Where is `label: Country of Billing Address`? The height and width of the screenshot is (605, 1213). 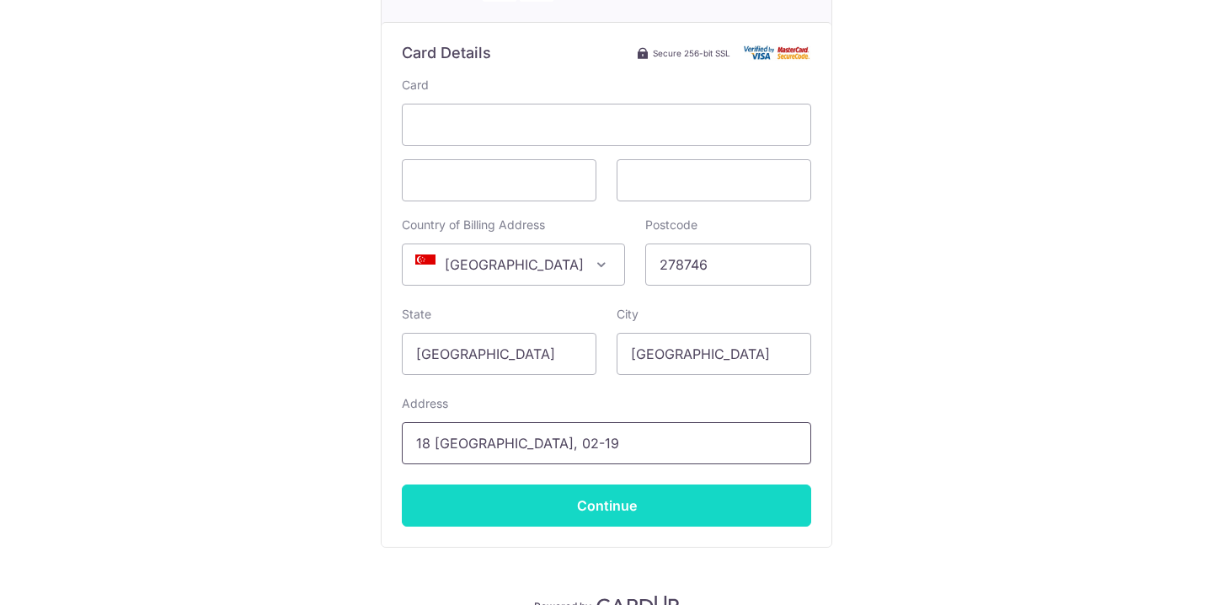 label: Country of Billing Address is located at coordinates (473, 225).